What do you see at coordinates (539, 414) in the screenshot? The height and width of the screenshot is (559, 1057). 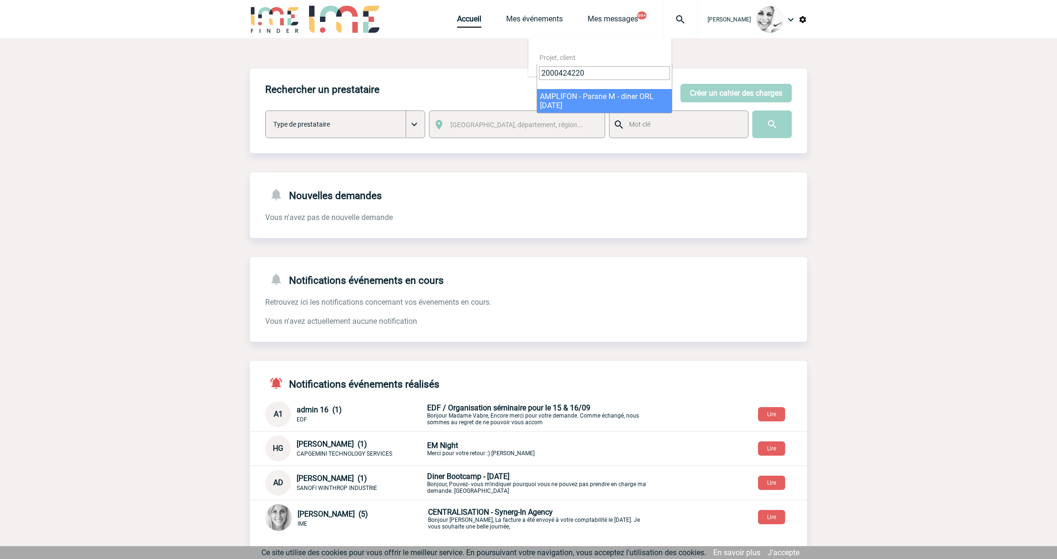 I see `p: Bonjour Madame Vabre, Encore merci pour votre demande. Comme échangé, nous sommes au regret de ne...` at bounding box center [539, 414].